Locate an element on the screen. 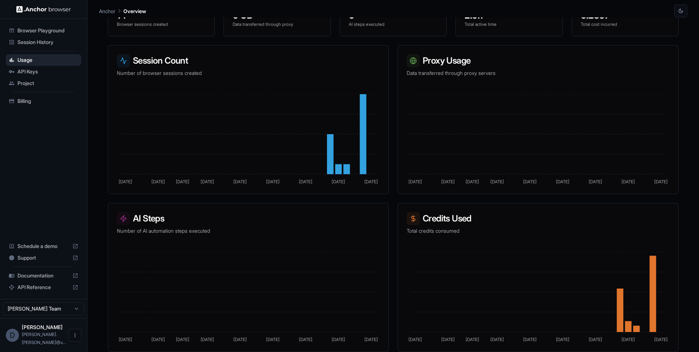  p: Overview is located at coordinates (135, 11).